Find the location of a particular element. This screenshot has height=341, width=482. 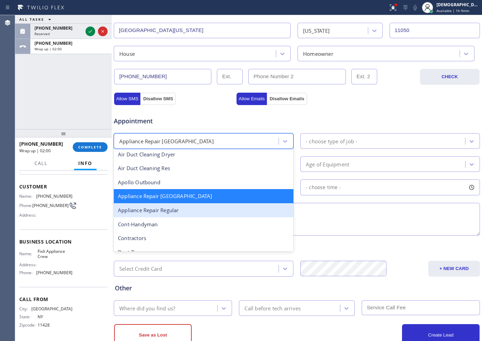

div: Age of Equipment is located at coordinates (327, 164).